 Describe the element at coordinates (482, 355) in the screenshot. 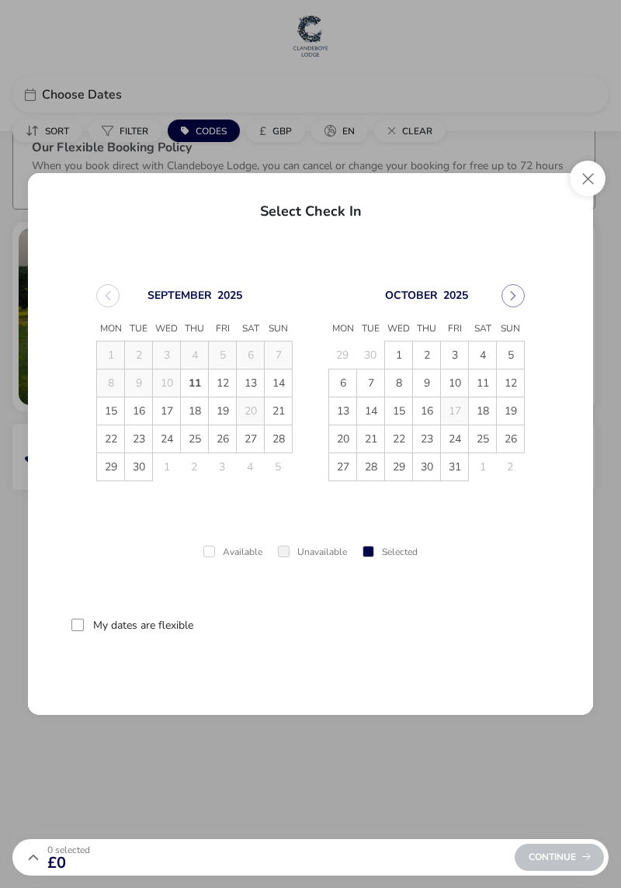

I see `span: 4` at that location.